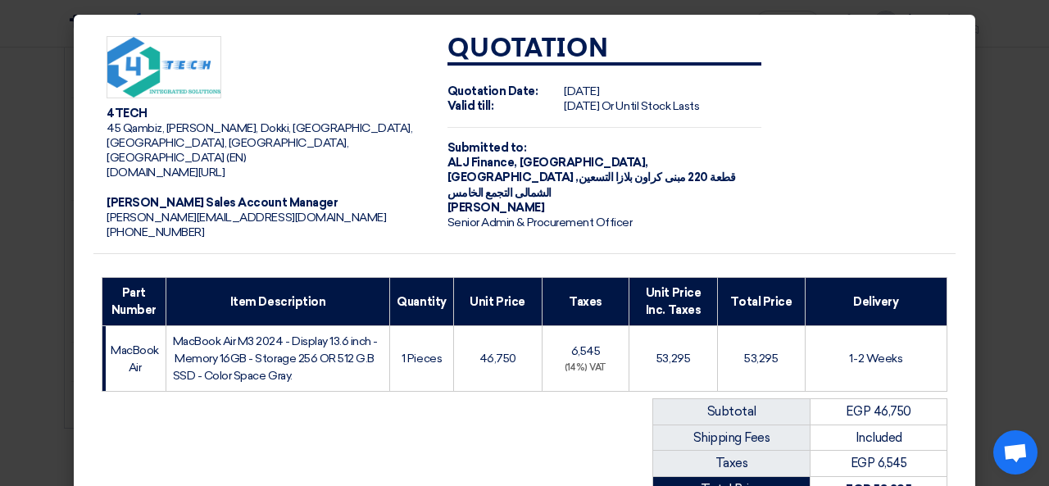  I want to click on th: Taxes, so click(585, 302).